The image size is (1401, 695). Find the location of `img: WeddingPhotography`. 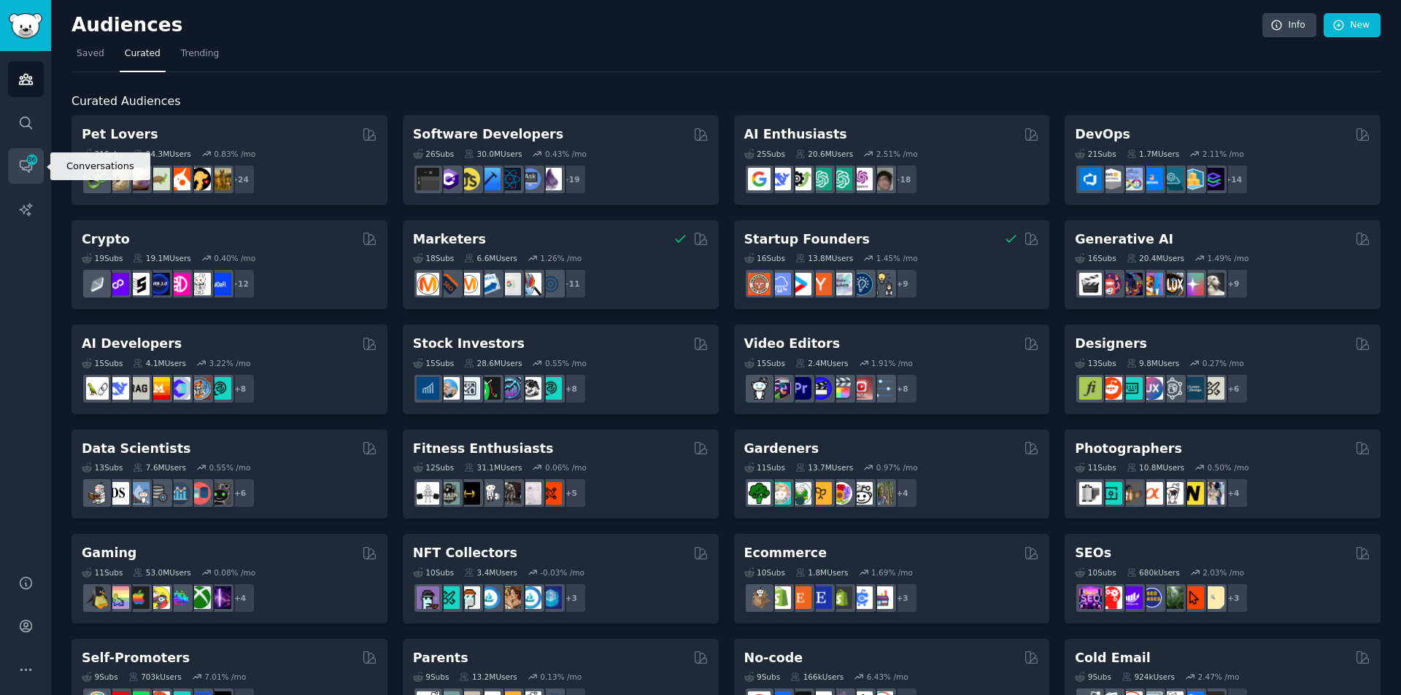

img: WeddingPhotography is located at coordinates (1213, 493).